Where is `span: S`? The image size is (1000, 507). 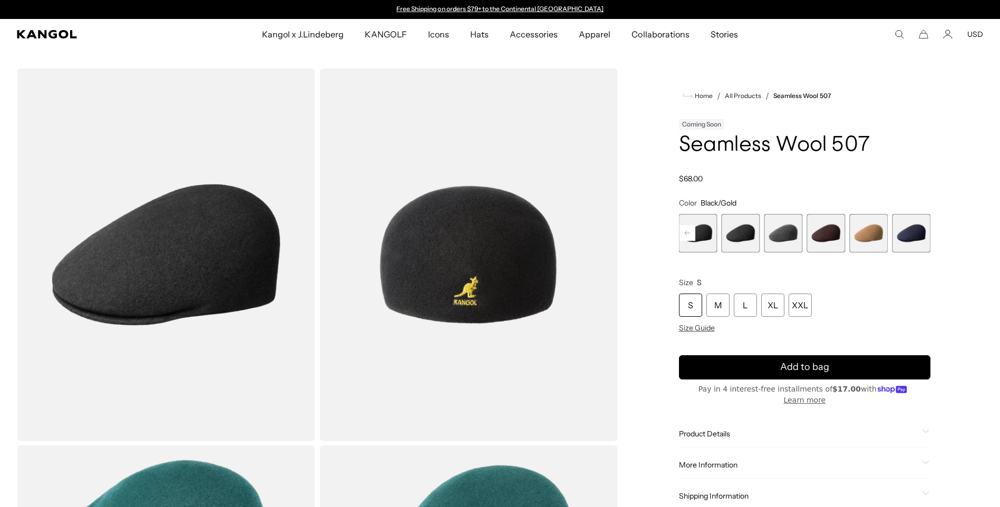
span: S is located at coordinates (699, 283).